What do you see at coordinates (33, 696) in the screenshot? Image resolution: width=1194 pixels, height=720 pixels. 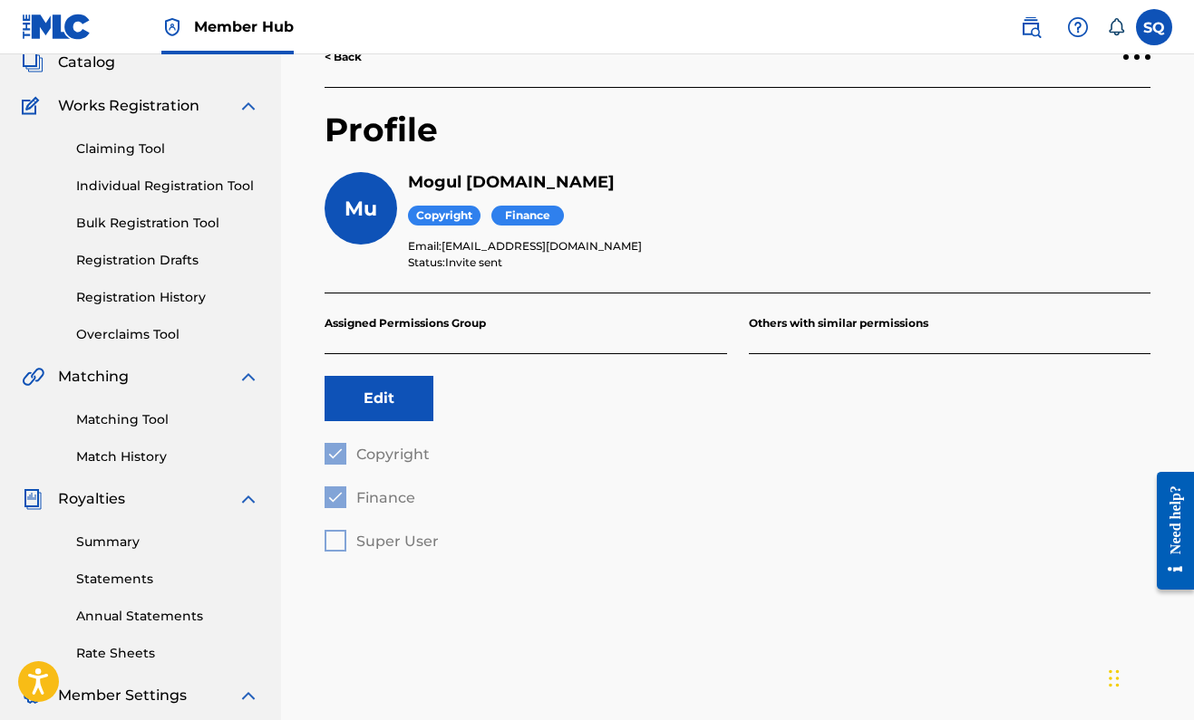 I see `img: Member Settings` at bounding box center [33, 696].